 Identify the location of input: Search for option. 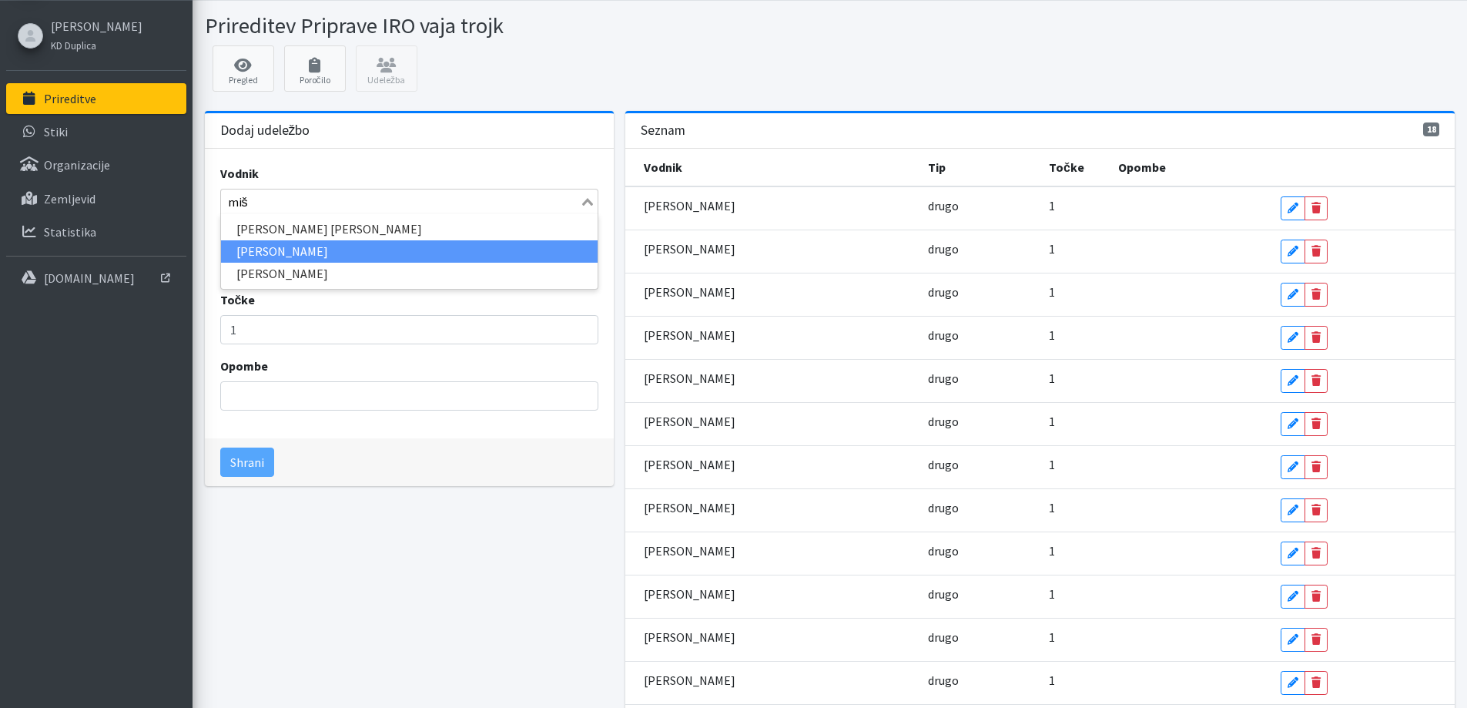
(401, 202).